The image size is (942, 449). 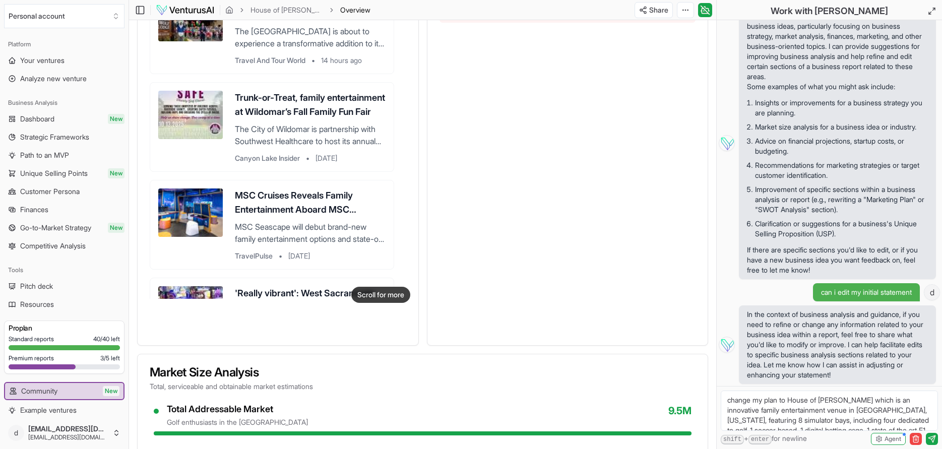 I want to click on a: Finances, so click(x=64, y=210).